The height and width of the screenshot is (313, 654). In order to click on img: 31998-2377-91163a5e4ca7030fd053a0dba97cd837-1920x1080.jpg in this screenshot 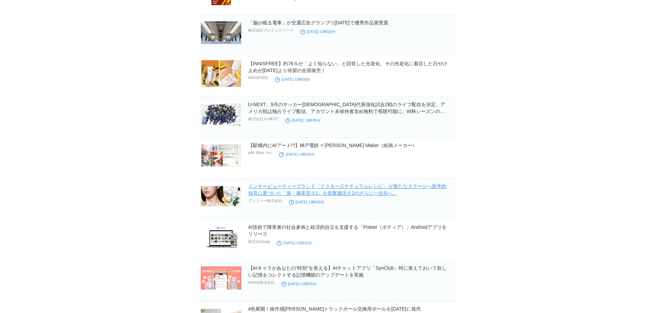, I will do `click(221, 114)`.